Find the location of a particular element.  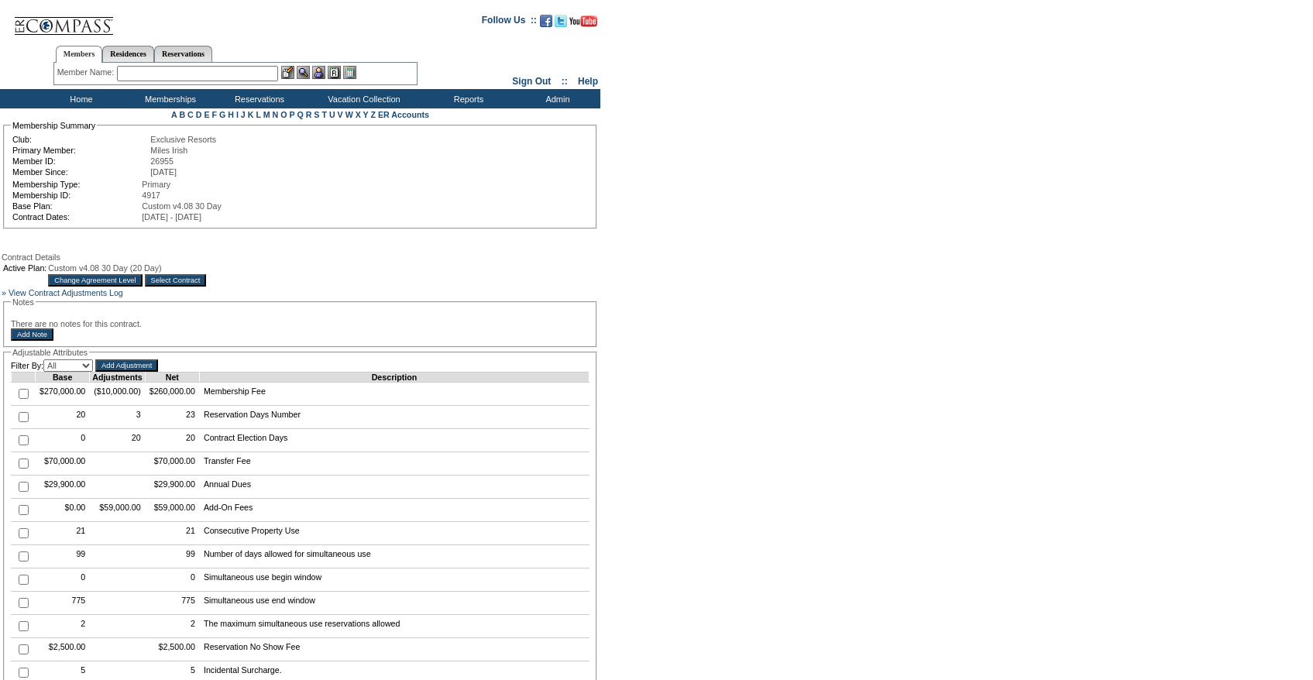

td: 99 is located at coordinates (172, 557).